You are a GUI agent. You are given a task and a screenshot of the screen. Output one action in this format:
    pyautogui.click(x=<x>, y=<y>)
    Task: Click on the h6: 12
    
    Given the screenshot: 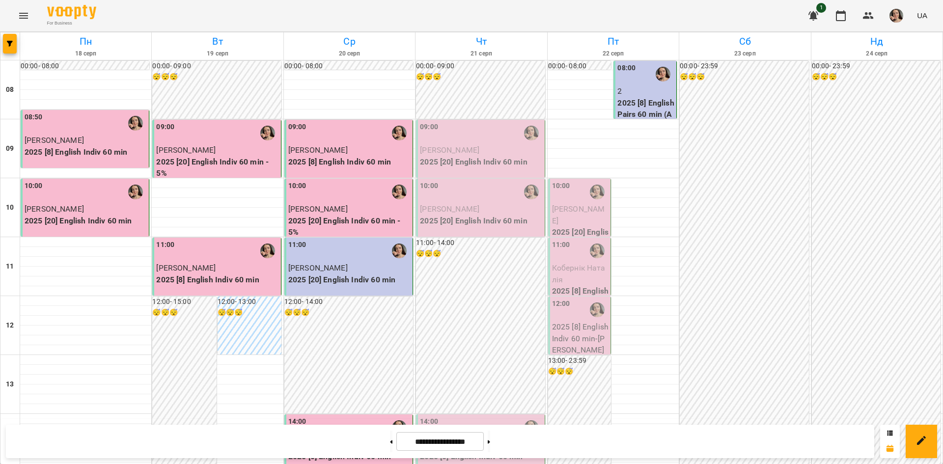 What is the action you would take?
    pyautogui.click(x=10, y=326)
    